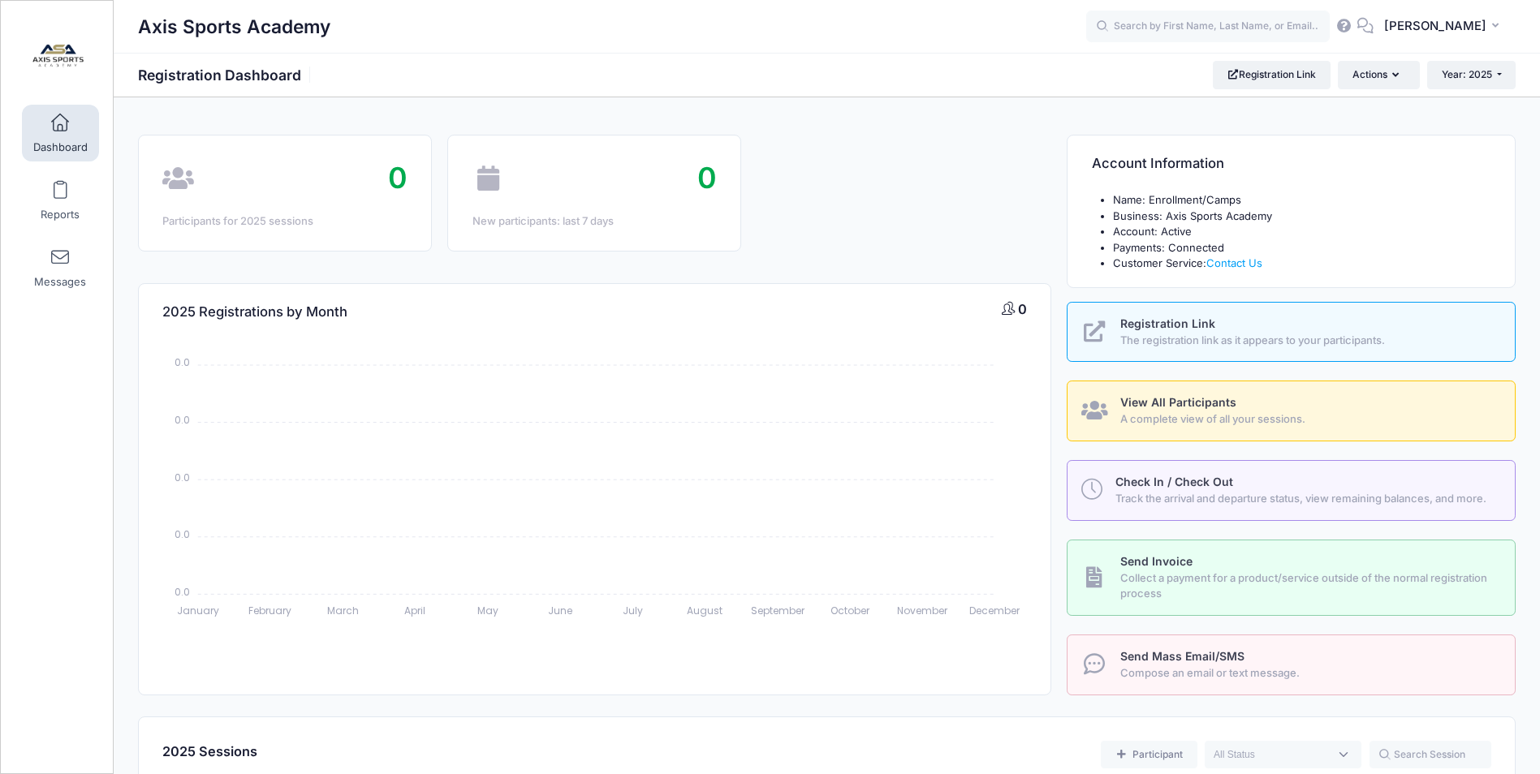 The width and height of the screenshot is (1540, 774). What do you see at coordinates (1291, 411) in the screenshot?
I see `a: View All Participants A complete view of all your sessions.` at bounding box center [1291, 411].